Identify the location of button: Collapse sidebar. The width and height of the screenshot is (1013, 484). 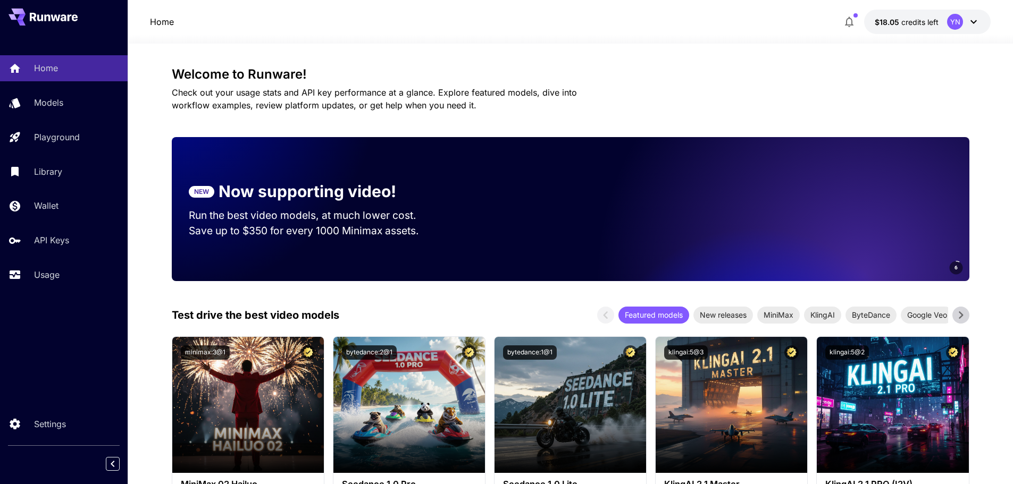
(113, 464).